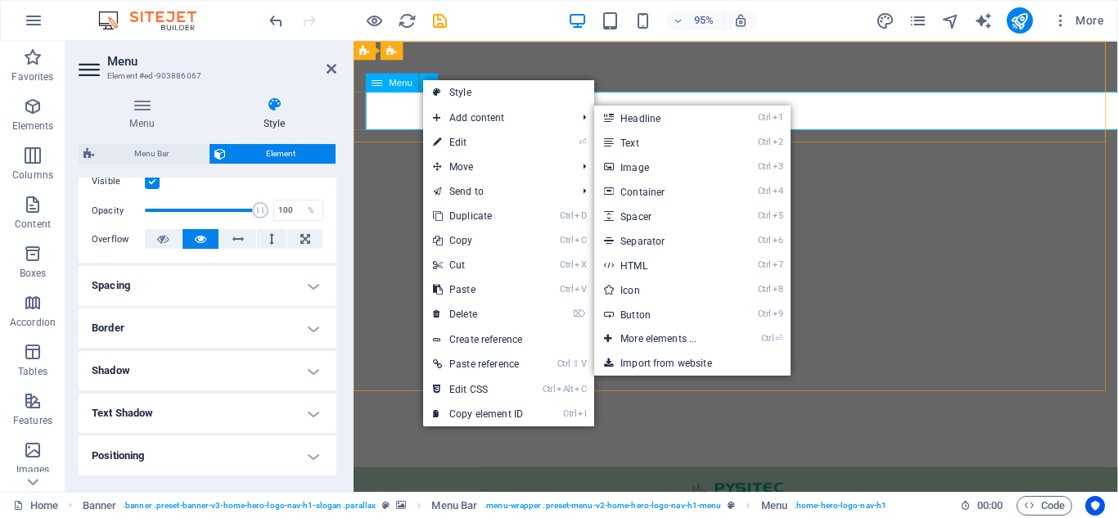  What do you see at coordinates (951, 20) in the screenshot?
I see `i: Navigator` at bounding box center [951, 20].